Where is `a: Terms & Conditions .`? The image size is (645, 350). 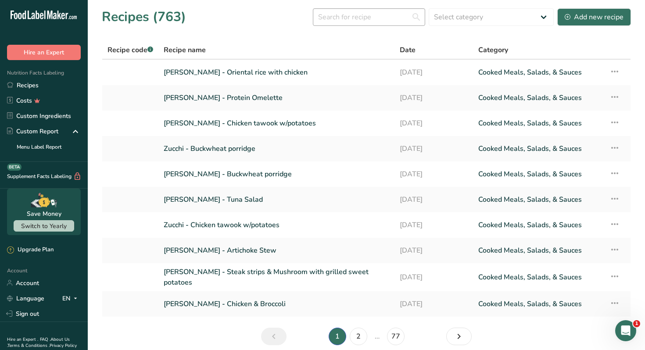
a: Terms & Conditions . is located at coordinates (29, 346).